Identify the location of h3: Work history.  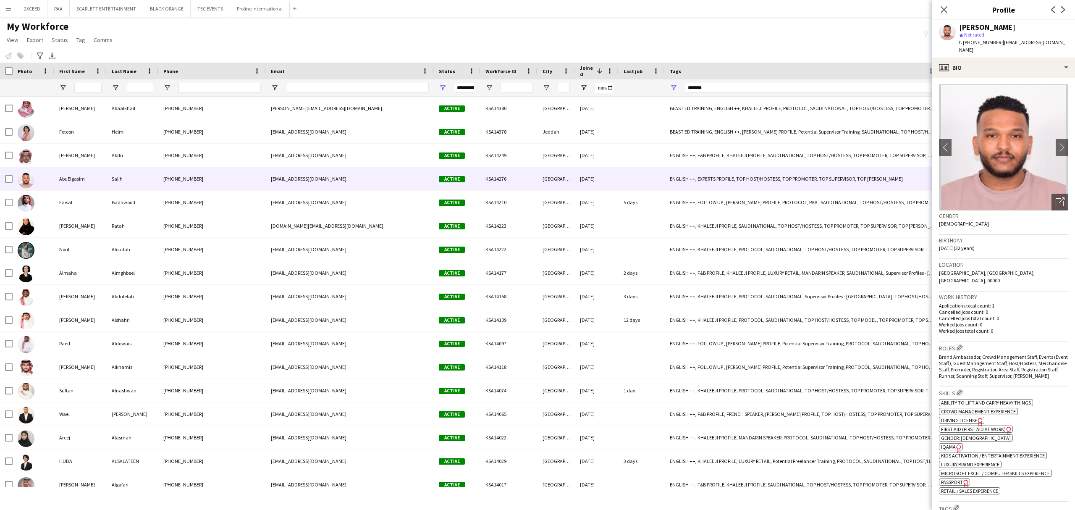
(1003, 297).